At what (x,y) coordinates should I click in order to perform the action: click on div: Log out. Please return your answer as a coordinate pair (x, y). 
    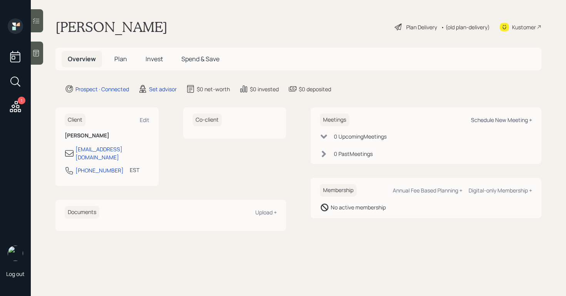
    Looking at the image, I should click on (15, 274).